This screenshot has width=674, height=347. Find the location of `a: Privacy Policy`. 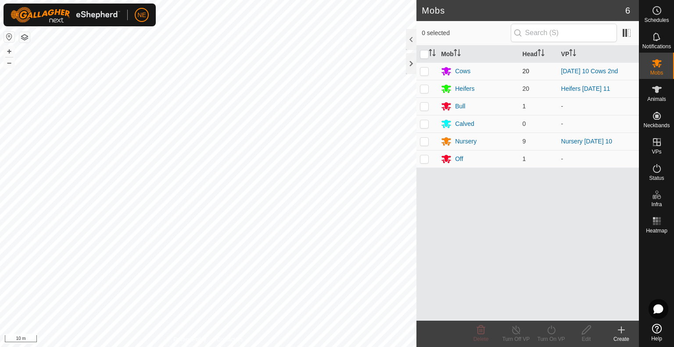

a: Privacy Policy is located at coordinates (190, 340).